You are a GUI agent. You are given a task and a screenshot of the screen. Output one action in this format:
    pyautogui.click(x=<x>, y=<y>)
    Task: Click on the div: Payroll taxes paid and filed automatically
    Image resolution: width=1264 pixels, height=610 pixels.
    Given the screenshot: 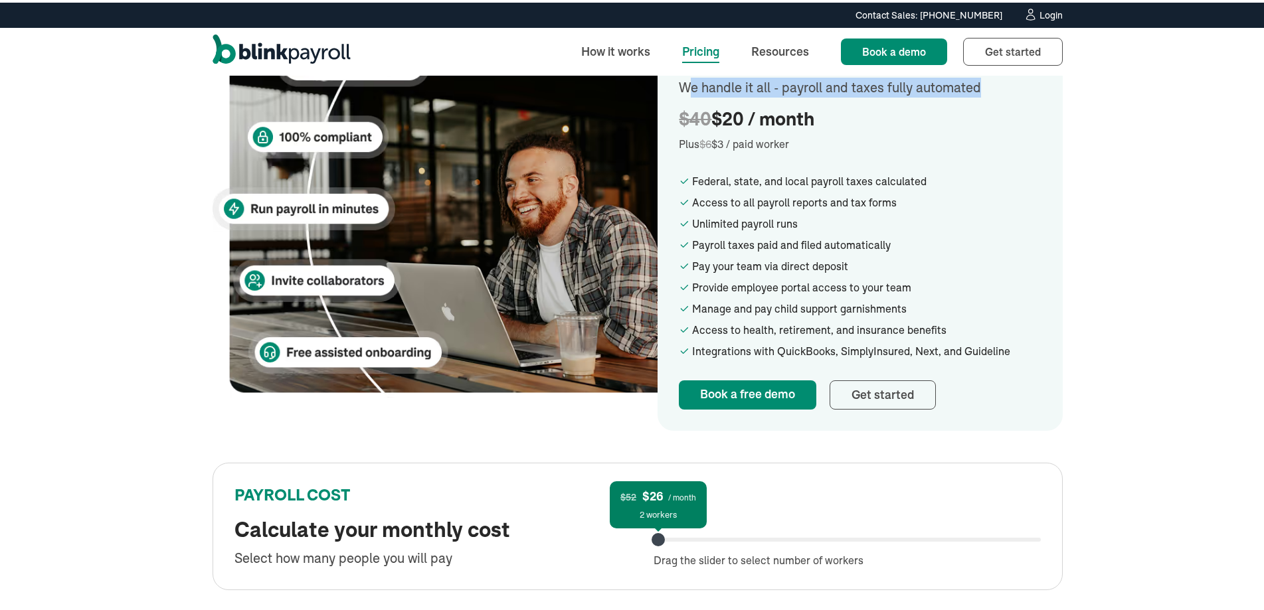 What is the action you would take?
    pyautogui.click(x=867, y=242)
    